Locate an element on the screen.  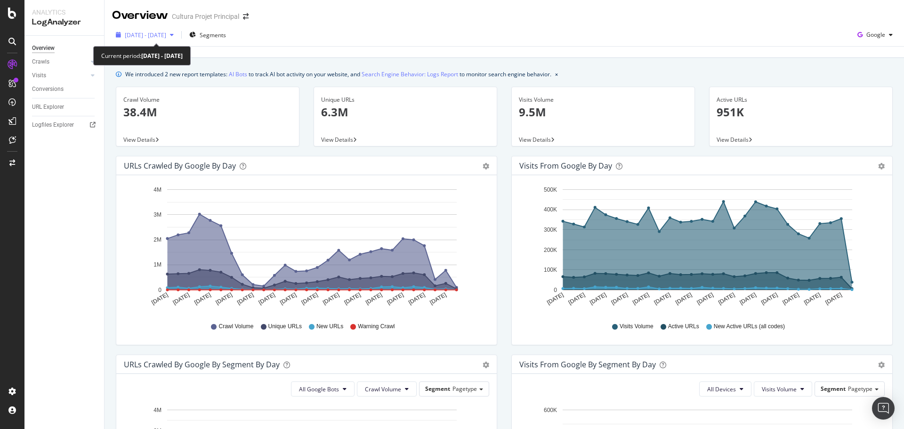
button: All Devices is located at coordinates (725, 389).